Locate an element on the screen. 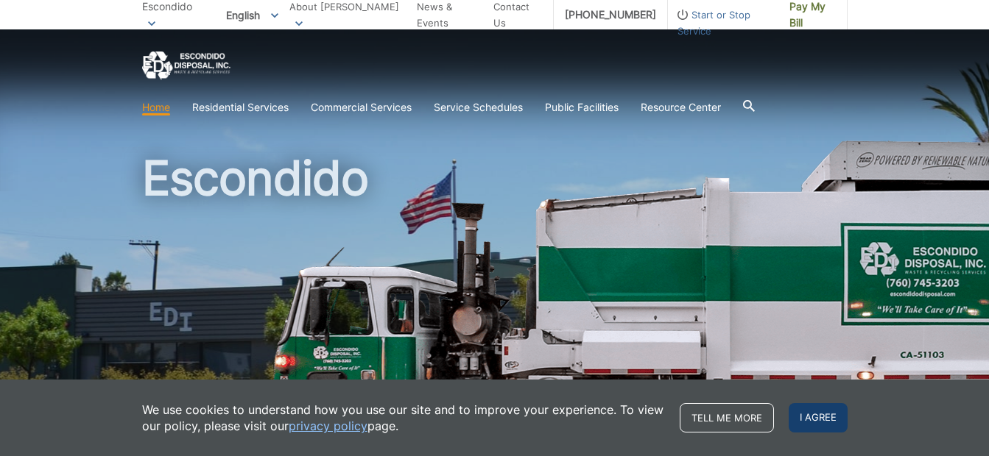 The height and width of the screenshot is (456, 989). span: English is located at coordinates (252, 15).